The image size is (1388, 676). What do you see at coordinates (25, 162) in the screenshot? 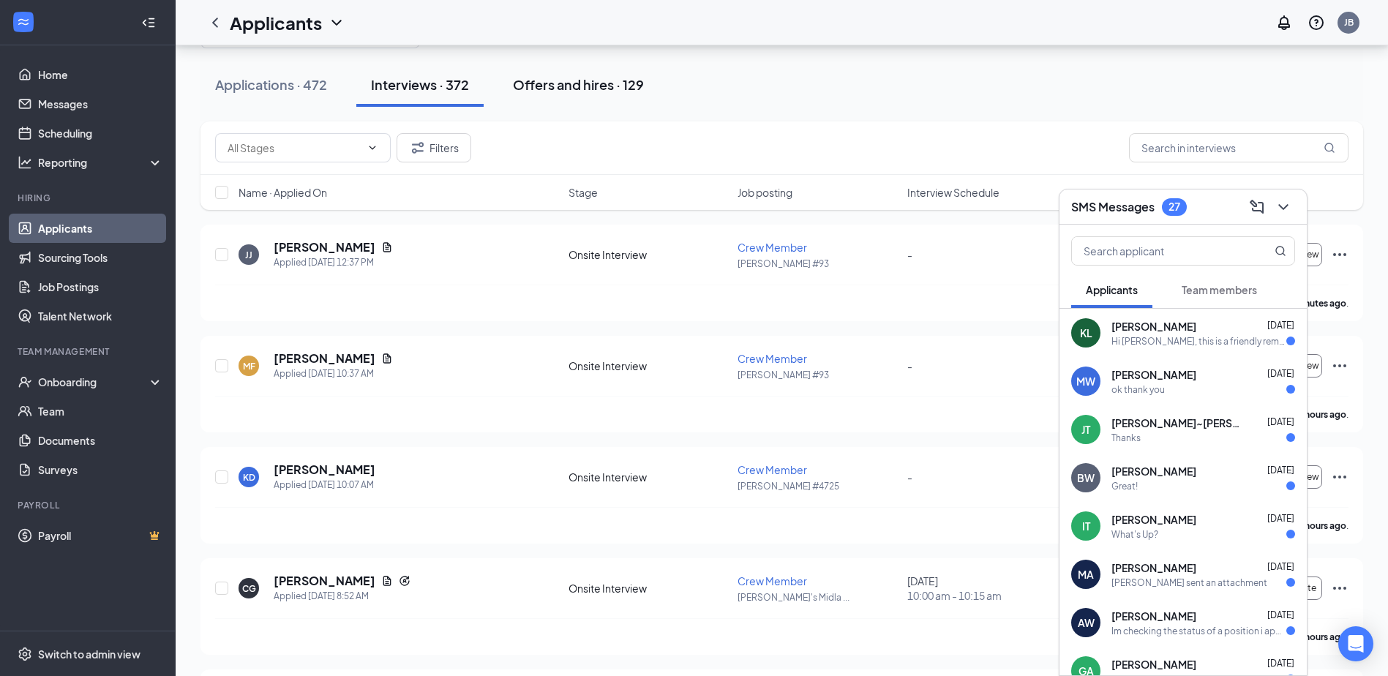
I see `svg: Analysis` at bounding box center [25, 162].